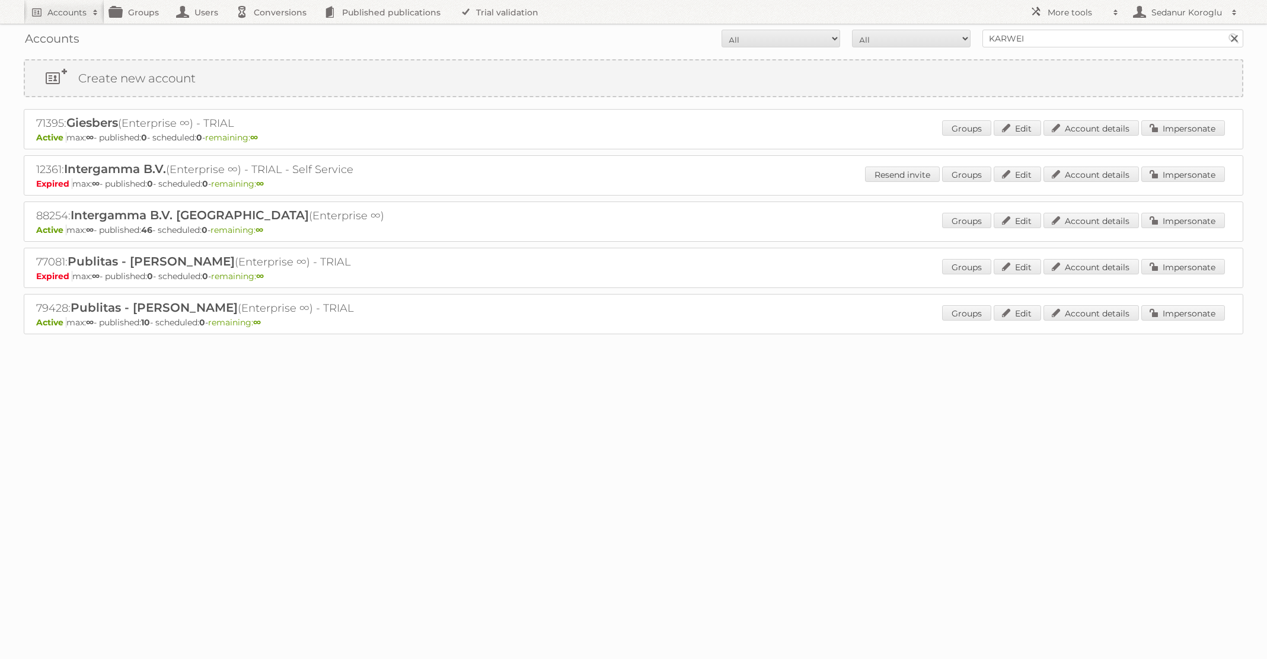  I want to click on strong: 10, so click(145, 322).